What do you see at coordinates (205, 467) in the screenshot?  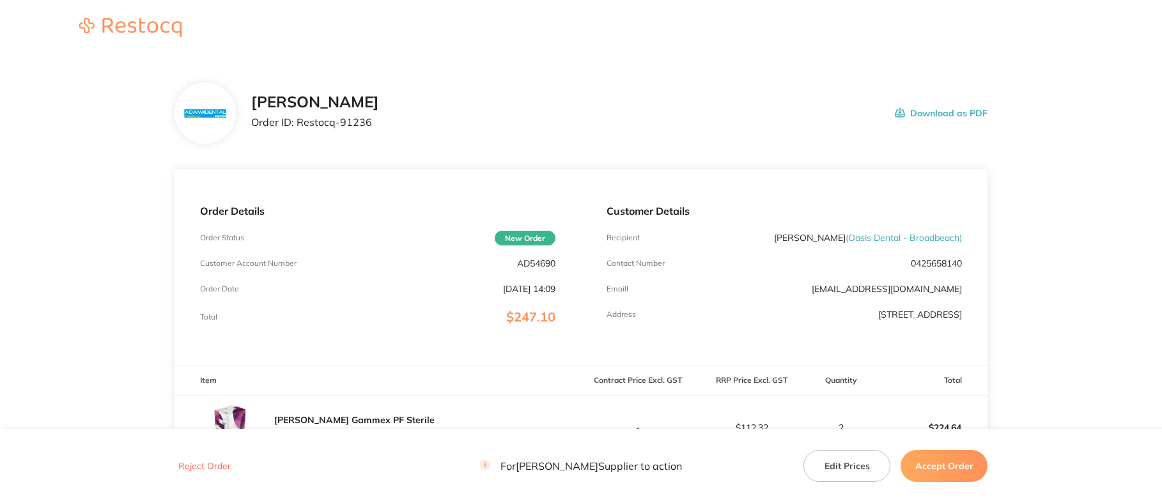 I see `button: Reject Order` at bounding box center [205, 467].